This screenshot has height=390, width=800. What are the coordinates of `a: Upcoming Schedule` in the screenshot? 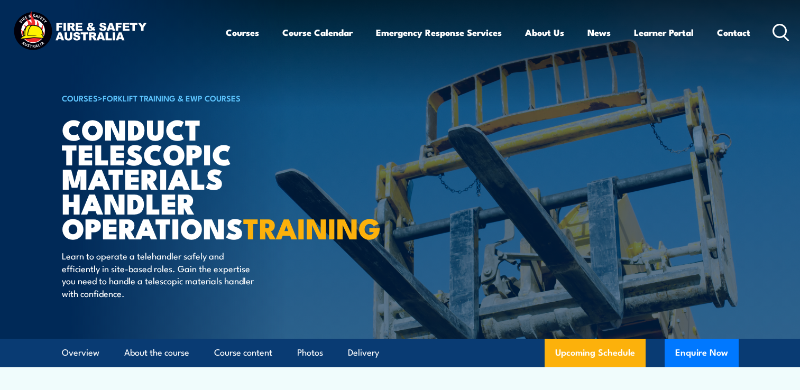 It's located at (595, 353).